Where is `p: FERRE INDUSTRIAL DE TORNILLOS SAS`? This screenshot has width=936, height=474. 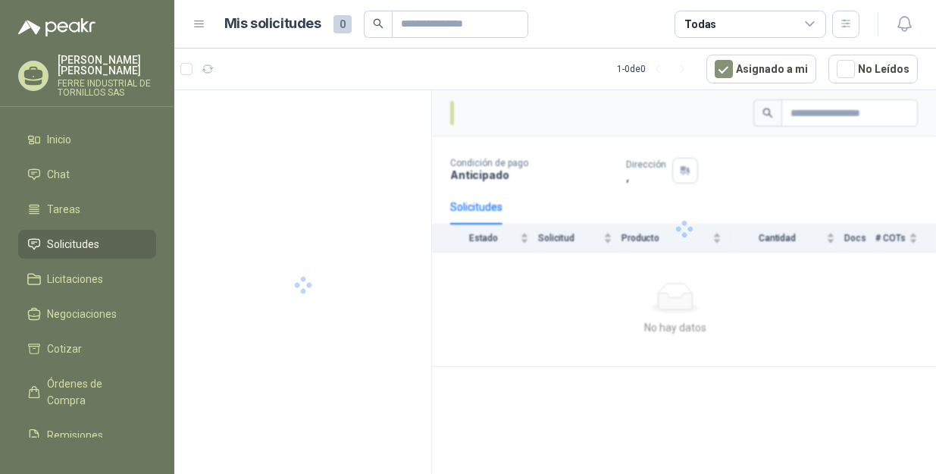 p: FERRE INDUSTRIAL DE TORNILLOS SAS is located at coordinates (107, 88).